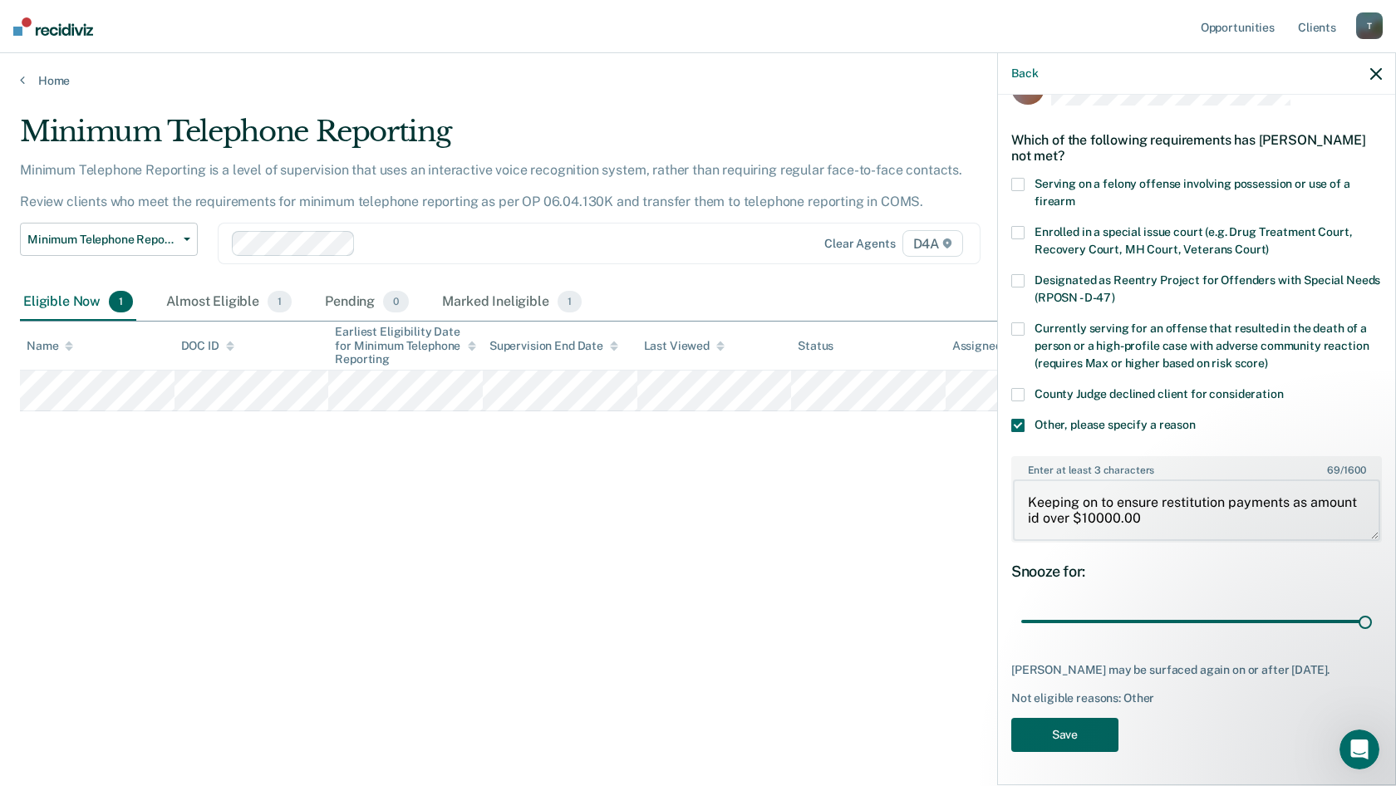  I want to click on div: Pending, so click(366, 302).